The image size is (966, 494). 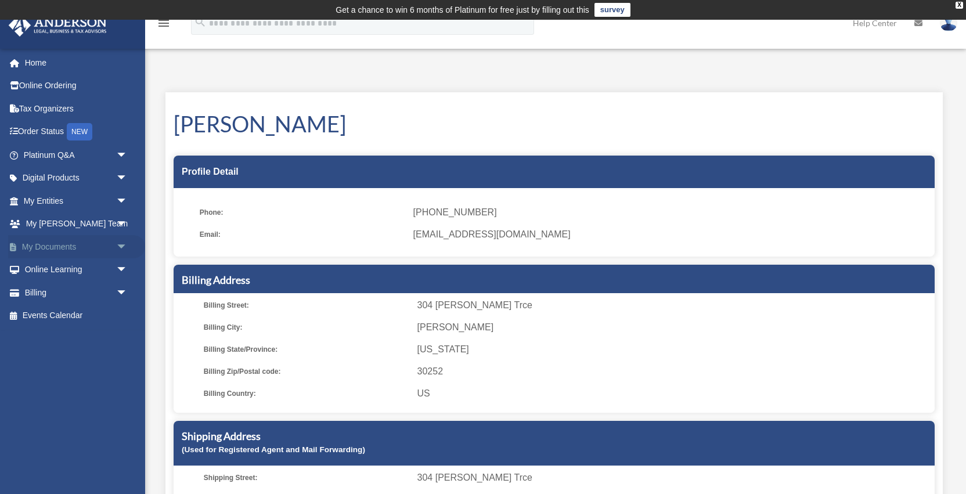 I want to click on a: Online Learningarrow_drop_down, so click(x=77, y=270).